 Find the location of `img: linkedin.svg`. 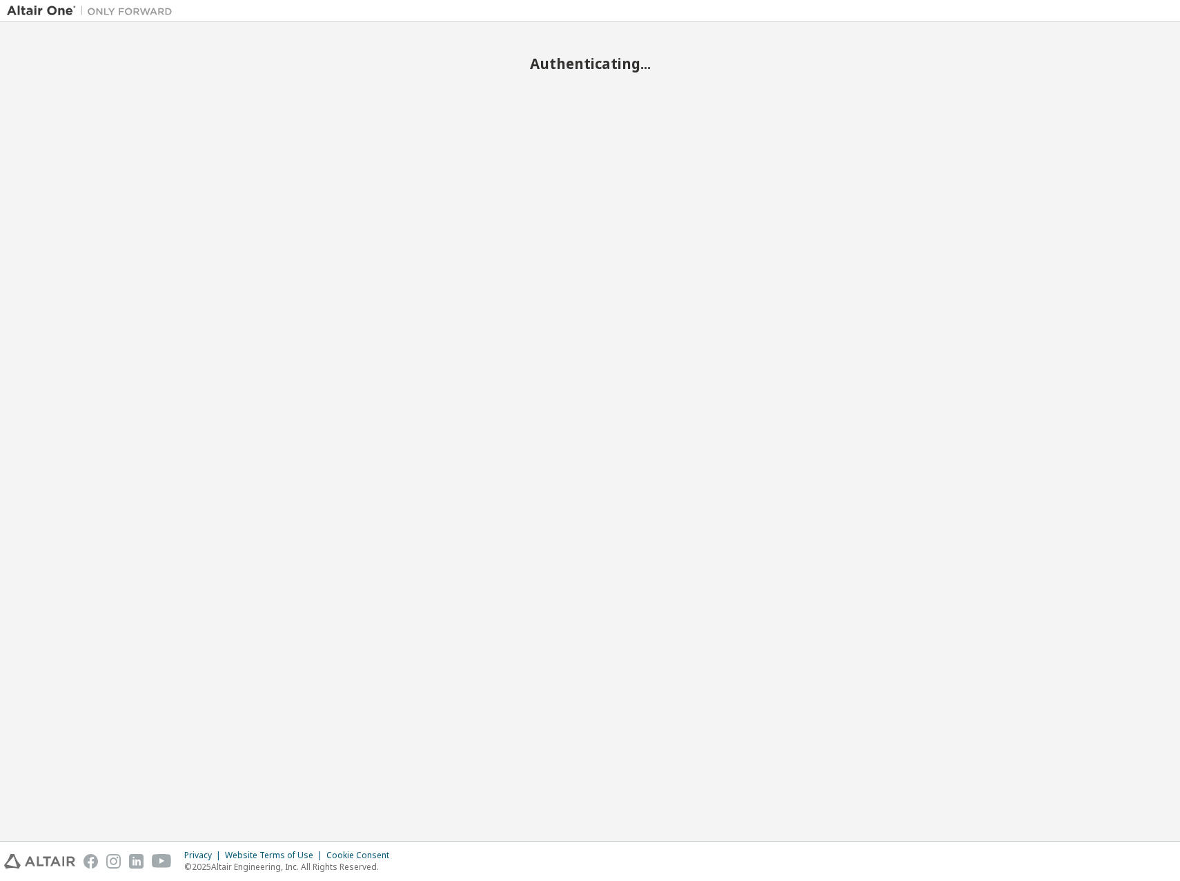

img: linkedin.svg is located at coordinates (136, 861).